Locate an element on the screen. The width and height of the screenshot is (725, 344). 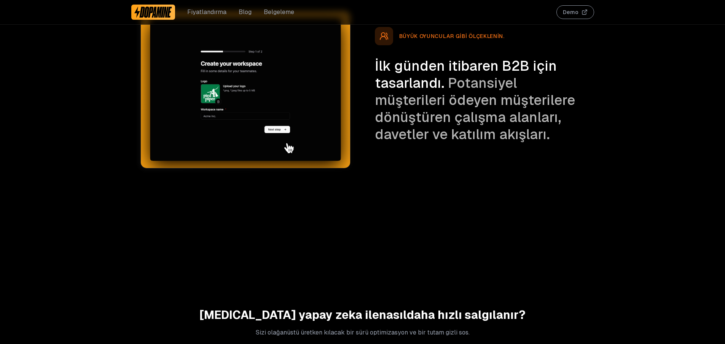
font: Fiyatlandırma is located at coordinates (207, 12).